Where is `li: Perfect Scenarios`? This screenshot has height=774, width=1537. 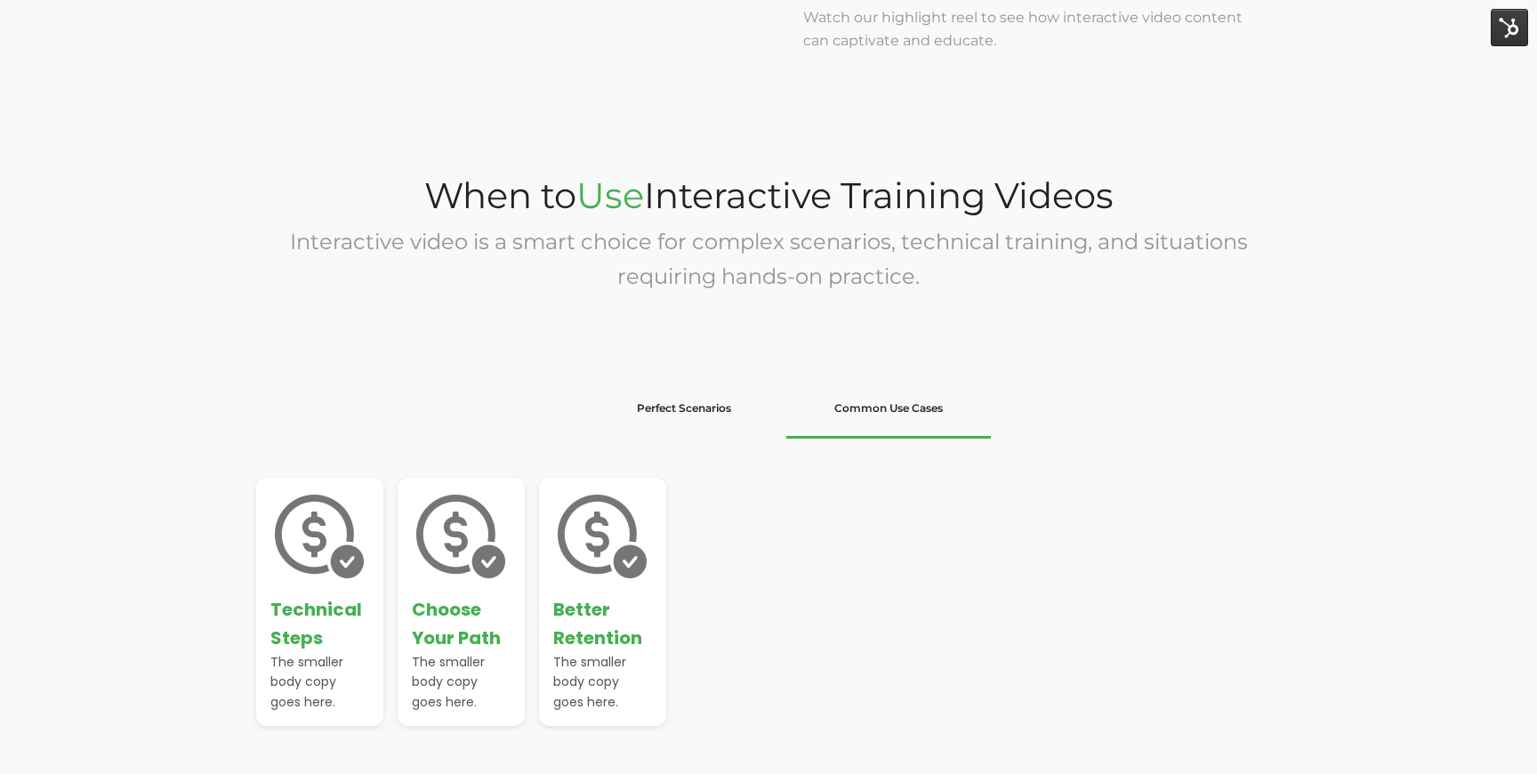 li: Perfect Scenarios is located at coordinates (684, 408).